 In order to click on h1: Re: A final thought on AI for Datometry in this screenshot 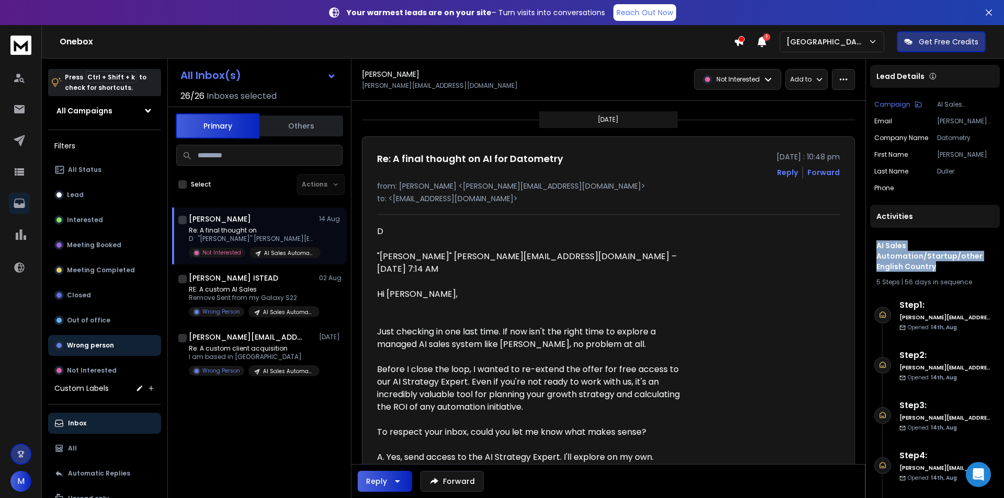, I will do `click(470, 159)`.